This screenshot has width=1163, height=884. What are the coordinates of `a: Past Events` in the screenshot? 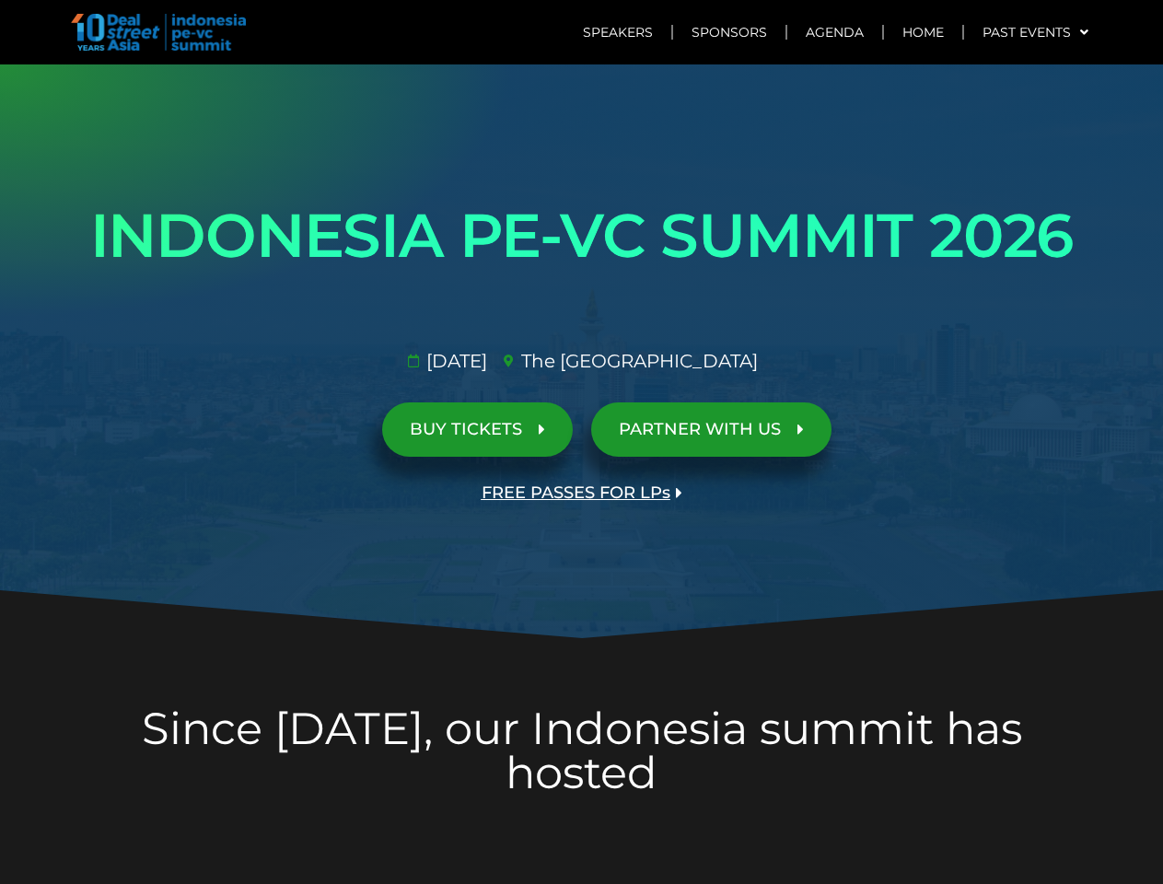 It's located at (1035, 32).